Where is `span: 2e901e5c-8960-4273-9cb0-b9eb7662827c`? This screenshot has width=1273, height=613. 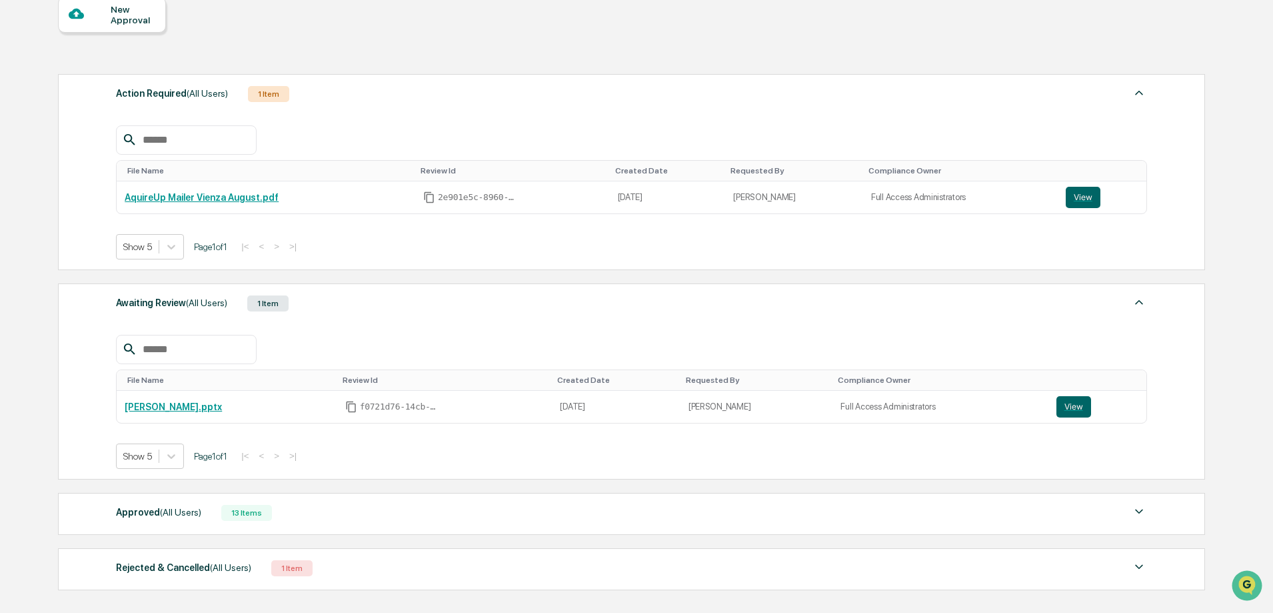
span: 2e901e5c-8960-4273-9cb0-b9eb7662827c is located at coordinates (478, 197).